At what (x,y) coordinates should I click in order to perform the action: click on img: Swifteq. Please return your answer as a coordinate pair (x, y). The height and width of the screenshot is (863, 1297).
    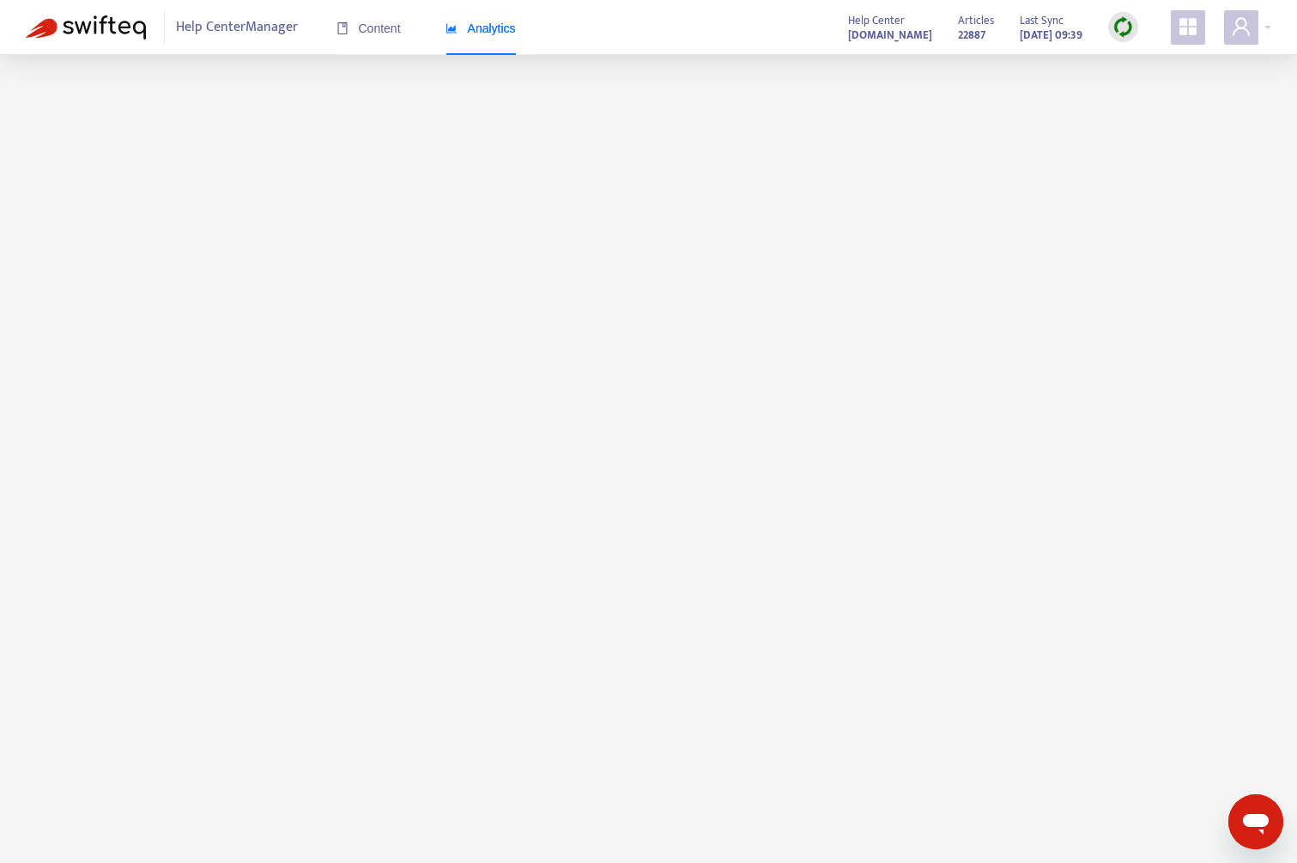
    Looking at the image, I should click on (86, 27).